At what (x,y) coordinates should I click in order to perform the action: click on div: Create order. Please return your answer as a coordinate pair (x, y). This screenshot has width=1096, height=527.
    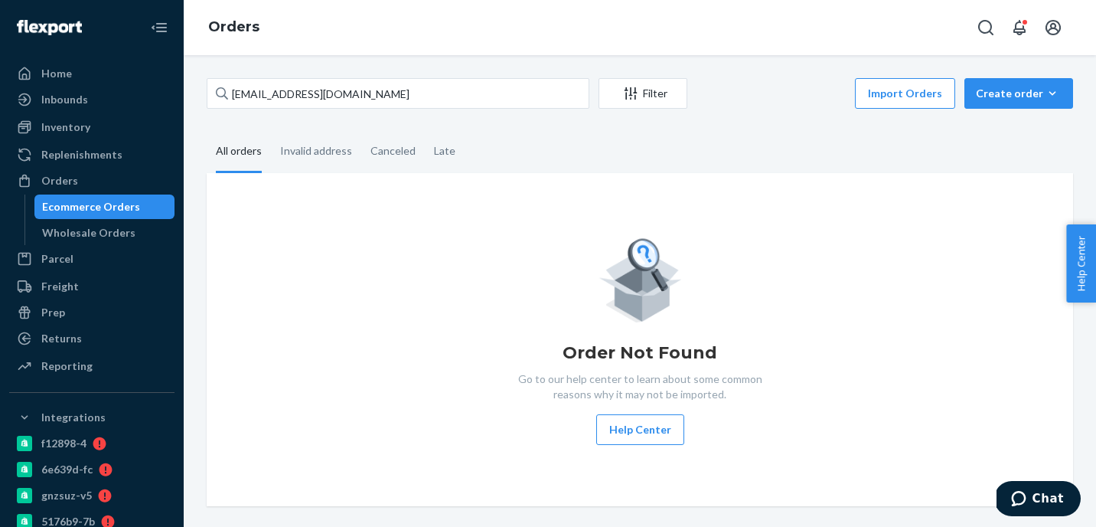
    Looking at the image, I should click on (1019, 93).